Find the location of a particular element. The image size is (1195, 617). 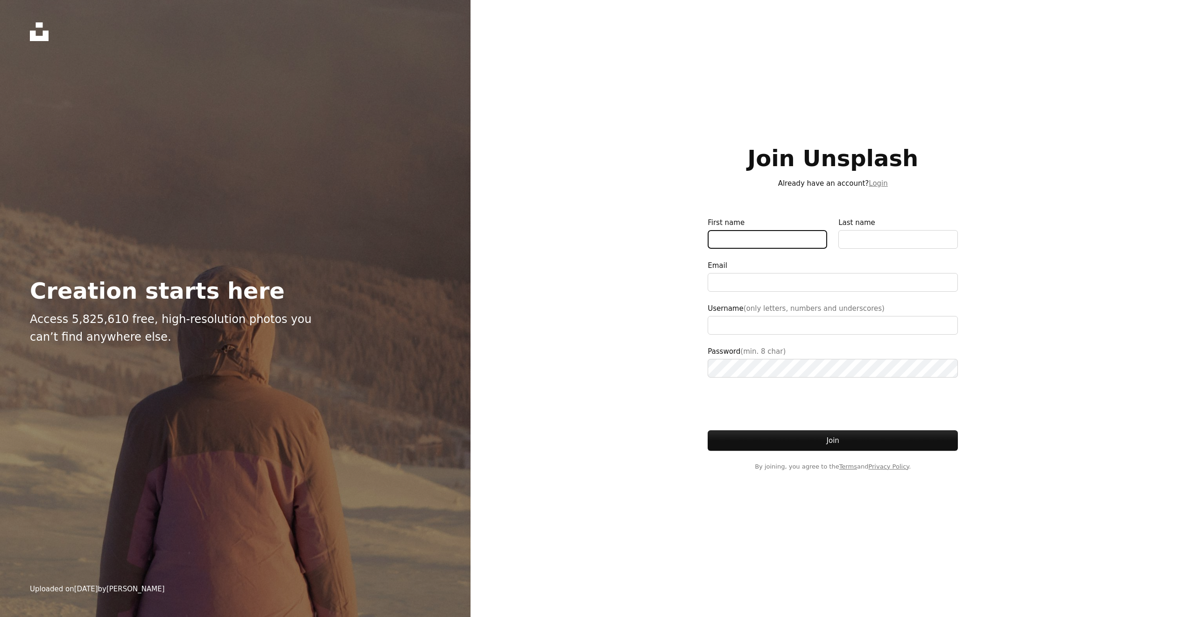

a: Privacy Policy is located at coordinates (889, 466).